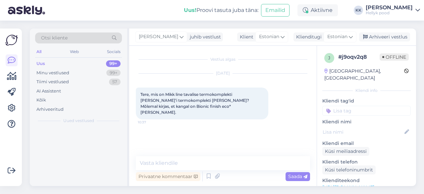  I want to click on span: Offline, so click(394, 57).